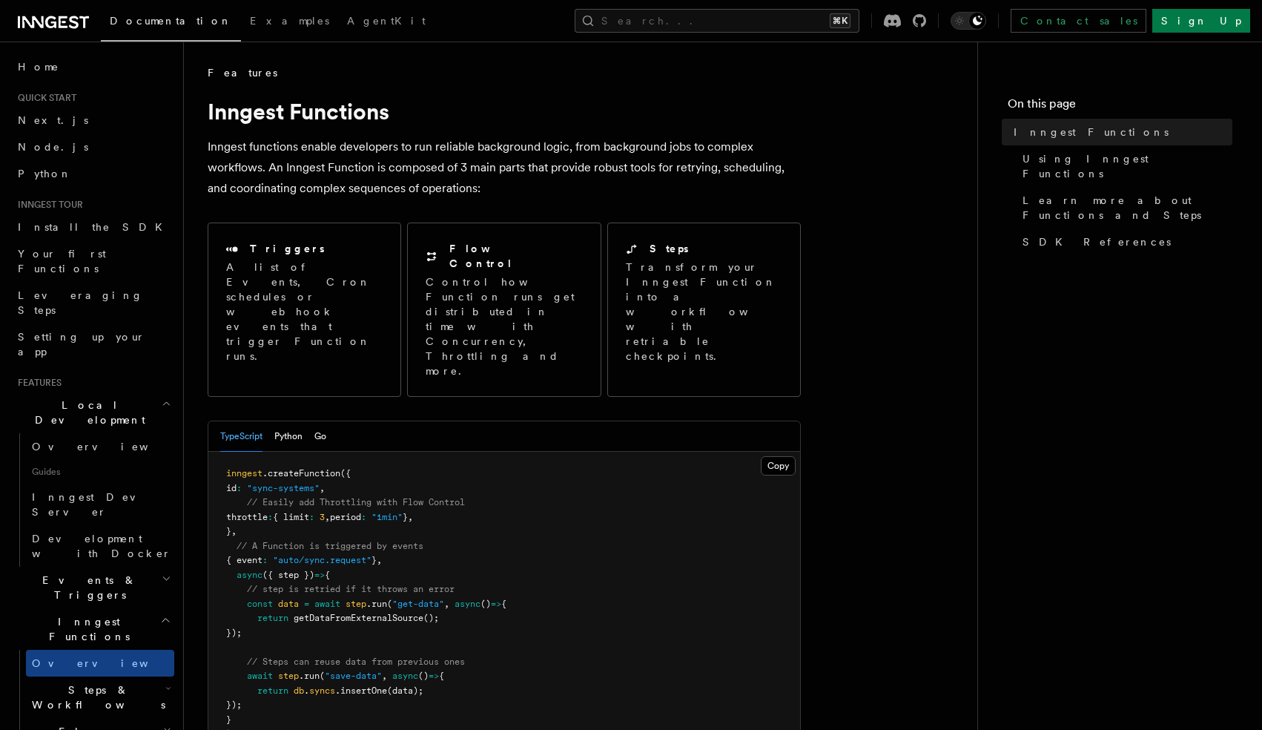 The width and height of the screenshot is (1262, 730). I want to click on a: TriggersA list of Events, Cron schedules or webhook events that trigger Function runs., so click(304, 309).